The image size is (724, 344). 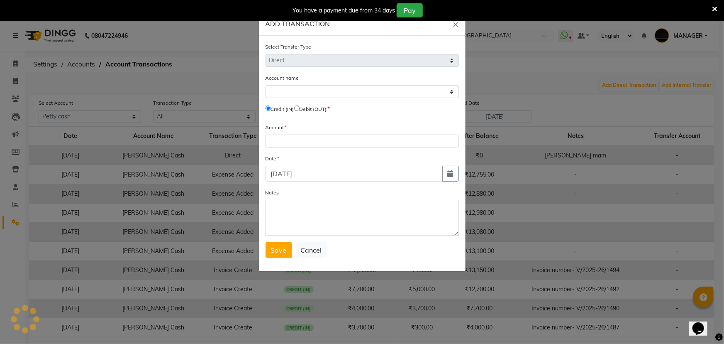 What do you see at coordinates (456, 24) in the screenshot?
I see `button: Close` at bounding box center [456, 24].